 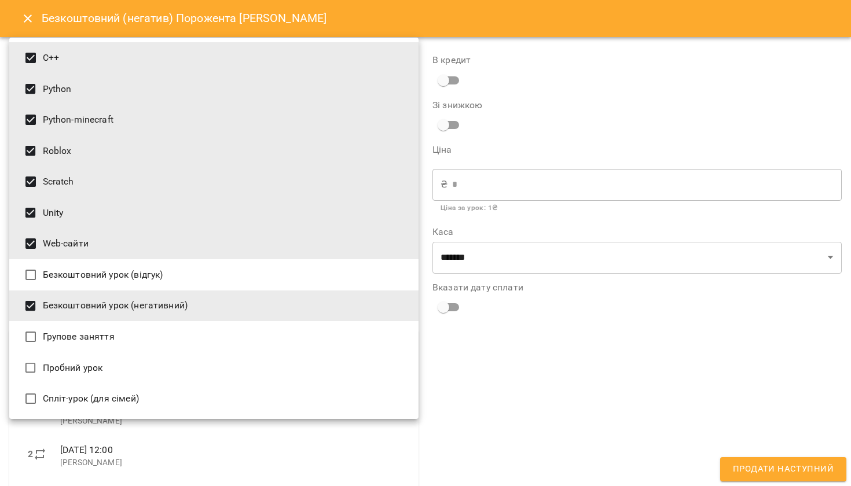 I want to click on li: Roblox, so click(x=214, y=151).